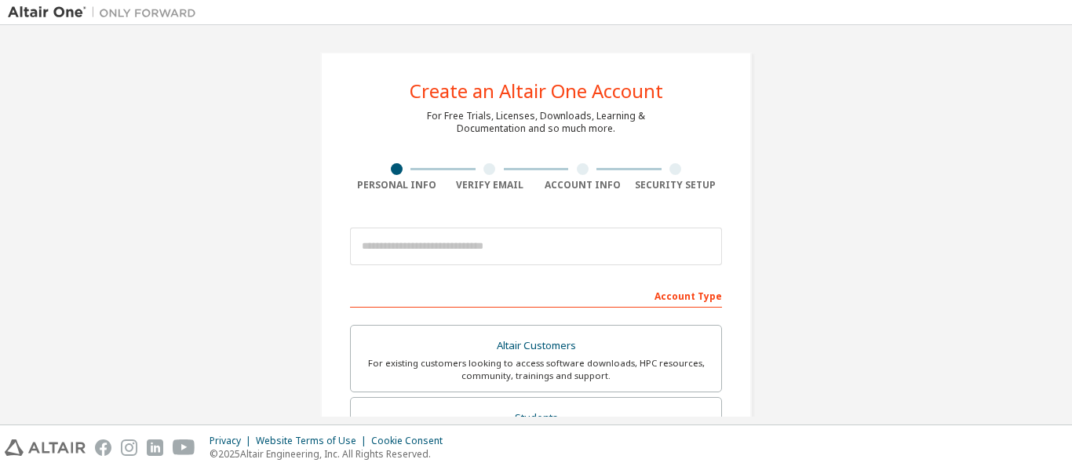 This screenshot has width=1072, height=470. Describe the element at coordinates (536, 91) in the screenshot. I see `div: Create an Altair One Account` at that location.